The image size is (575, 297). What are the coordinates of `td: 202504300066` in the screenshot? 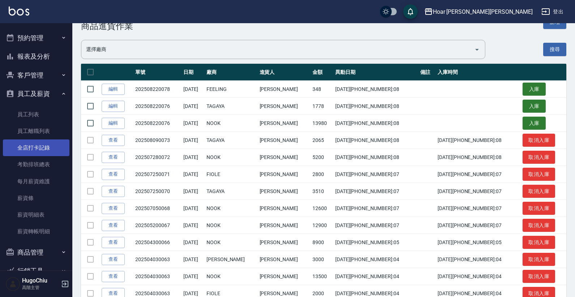 It's located at (157, 242).